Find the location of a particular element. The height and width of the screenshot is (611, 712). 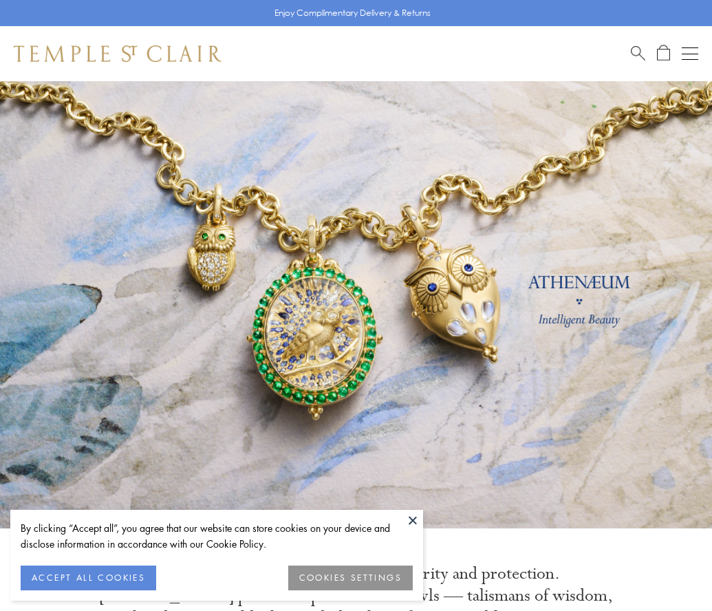

a: Search is located at coordinates (638, 53).